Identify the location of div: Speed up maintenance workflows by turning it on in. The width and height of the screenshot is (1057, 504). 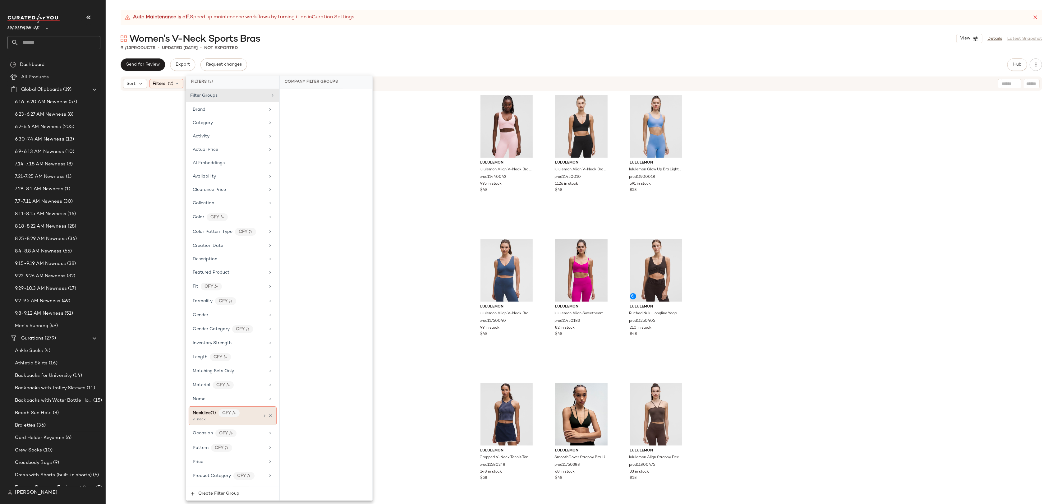
(239, 17).